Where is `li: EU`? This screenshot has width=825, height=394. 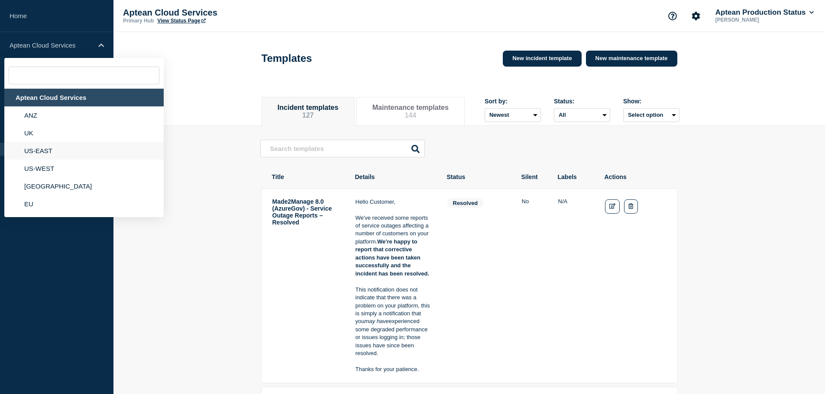 li: EU is located at coordinates (84, 204).